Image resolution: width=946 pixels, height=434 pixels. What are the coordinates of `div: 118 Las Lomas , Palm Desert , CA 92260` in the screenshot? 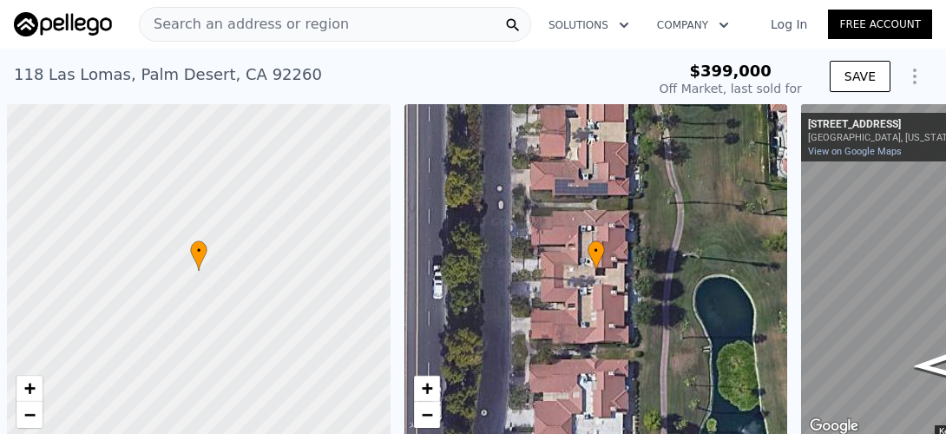 It's located at (168, 75).